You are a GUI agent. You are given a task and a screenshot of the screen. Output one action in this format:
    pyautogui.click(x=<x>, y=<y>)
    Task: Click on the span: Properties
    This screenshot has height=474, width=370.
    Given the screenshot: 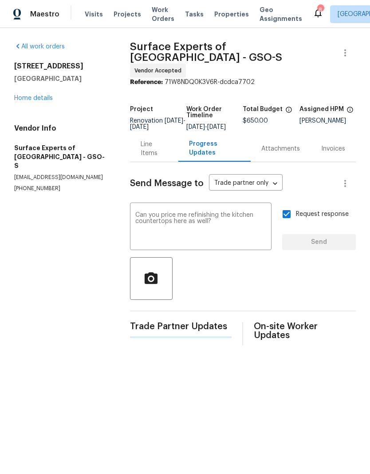 What is the action you would take?
    pyautogui.click(x=232, y=14)
    